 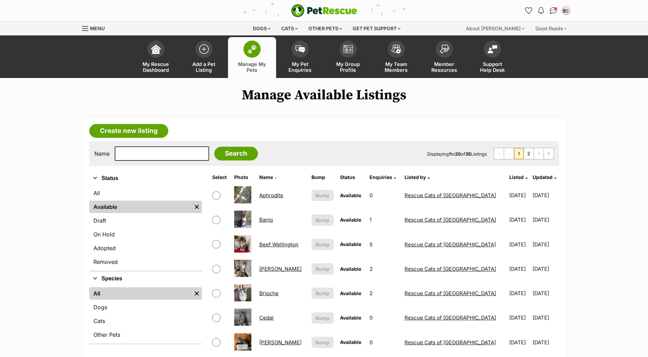 I want to click on strong: 1, so click(x=450, y=154).